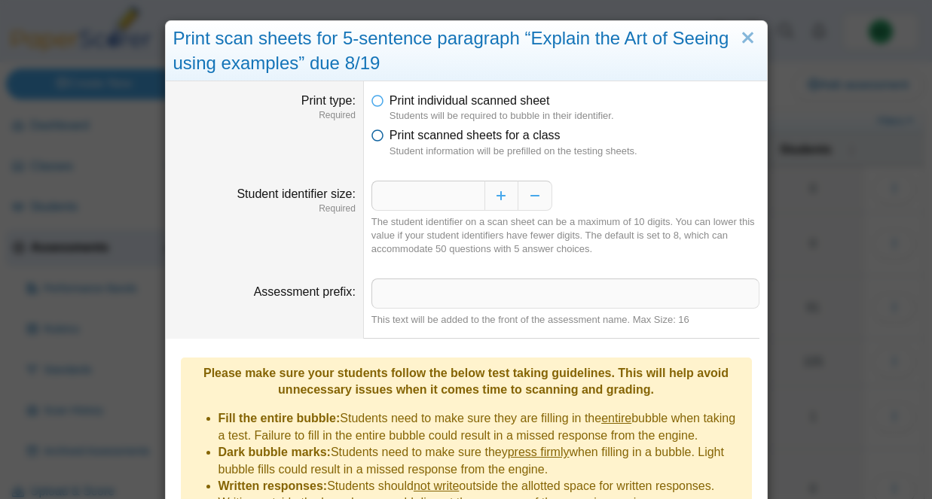  What do you see at coordinates (481, 461) in the screenshot?
I see `li: Students need to make sure they when filling in a bubble. Light bubble fills could result in a mi...` at bounding box center [481, 461].